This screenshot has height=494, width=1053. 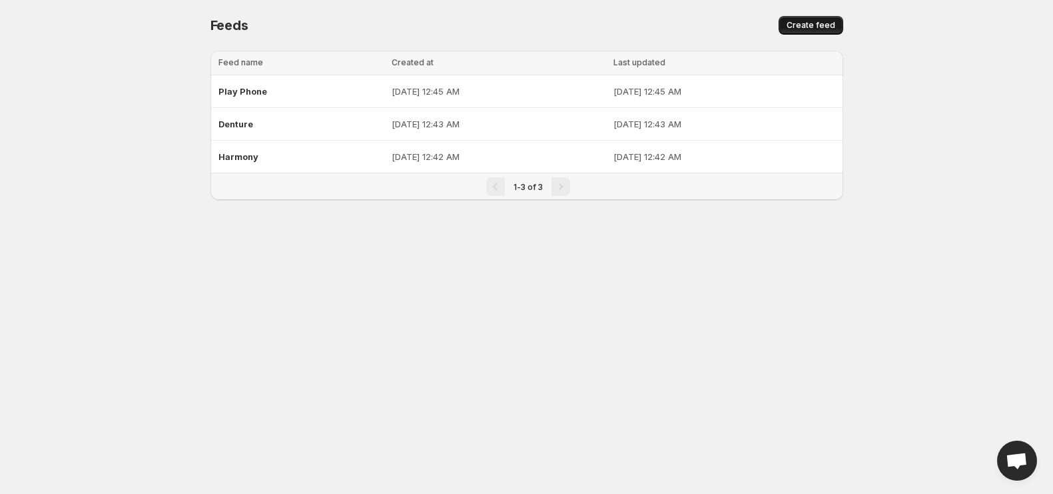 I want to click on span: Harmony, so click(x=238, y=157).